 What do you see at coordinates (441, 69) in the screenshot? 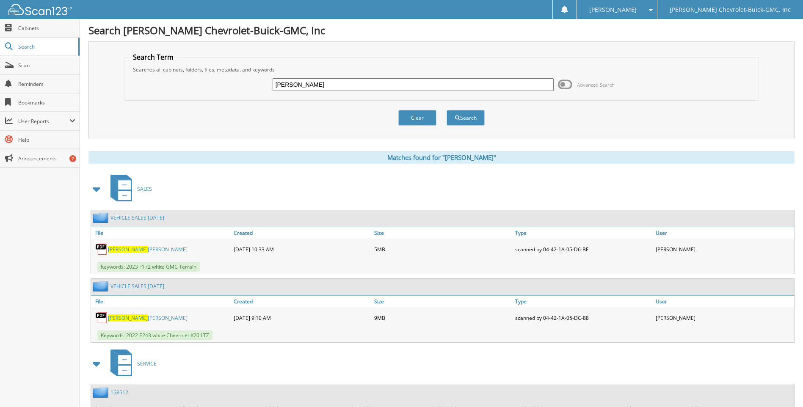
I see `div: Searches all cabinets, folders, files, metadata, and keywords` at bounding box center [441, 69].